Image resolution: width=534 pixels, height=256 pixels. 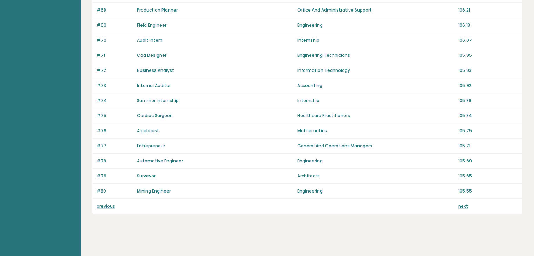 What do you see at coordinates (376, 10) in the screenshot?
I see `p: Office And Administrative Support` at bounding box center [376, 10].